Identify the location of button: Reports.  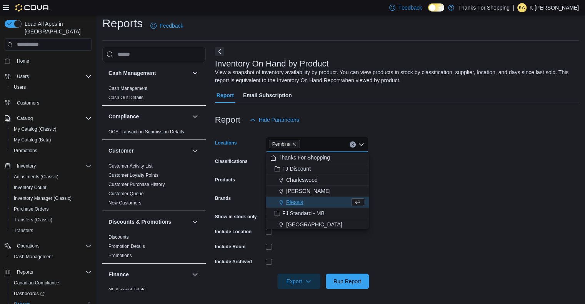
(48, 272).